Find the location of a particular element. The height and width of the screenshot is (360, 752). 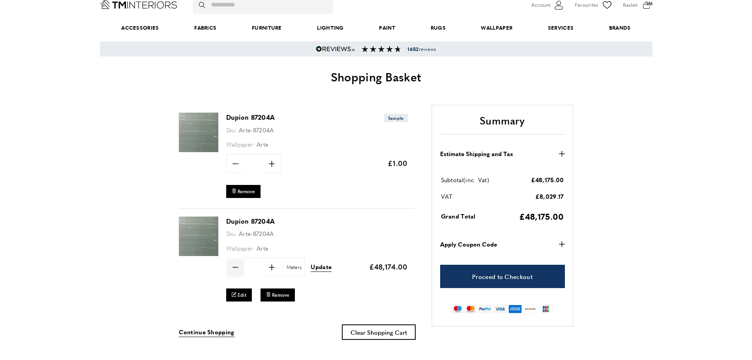

button: Update is located at coordinates (321, 266).